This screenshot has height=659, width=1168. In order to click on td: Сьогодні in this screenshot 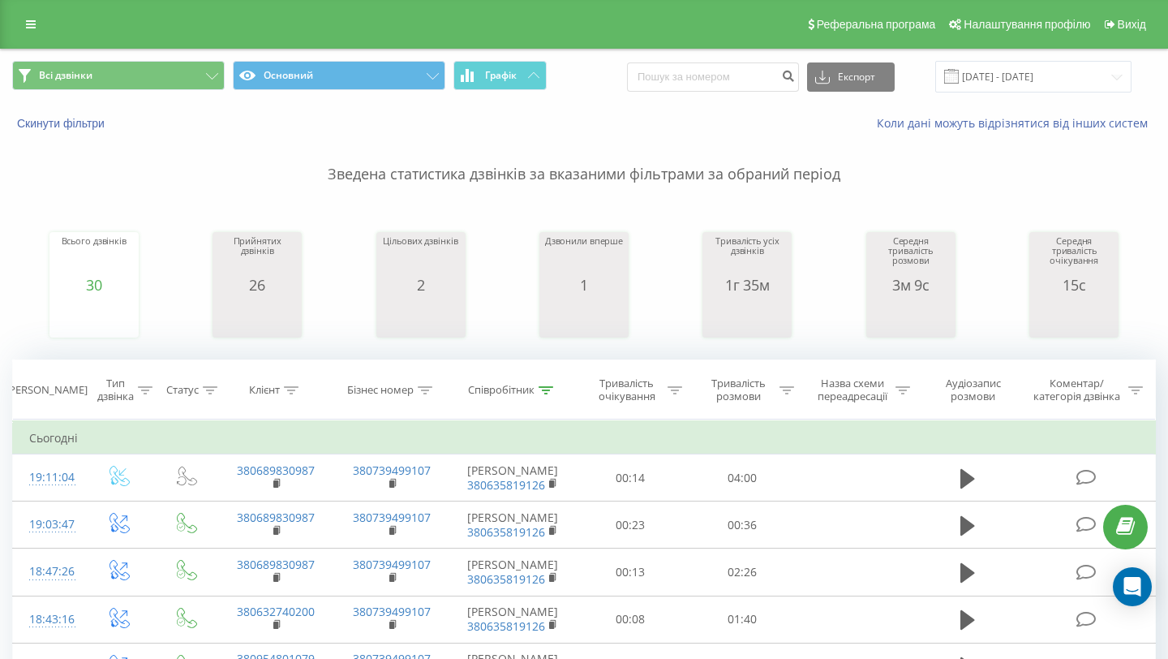, I will do `click(584, 438)`.